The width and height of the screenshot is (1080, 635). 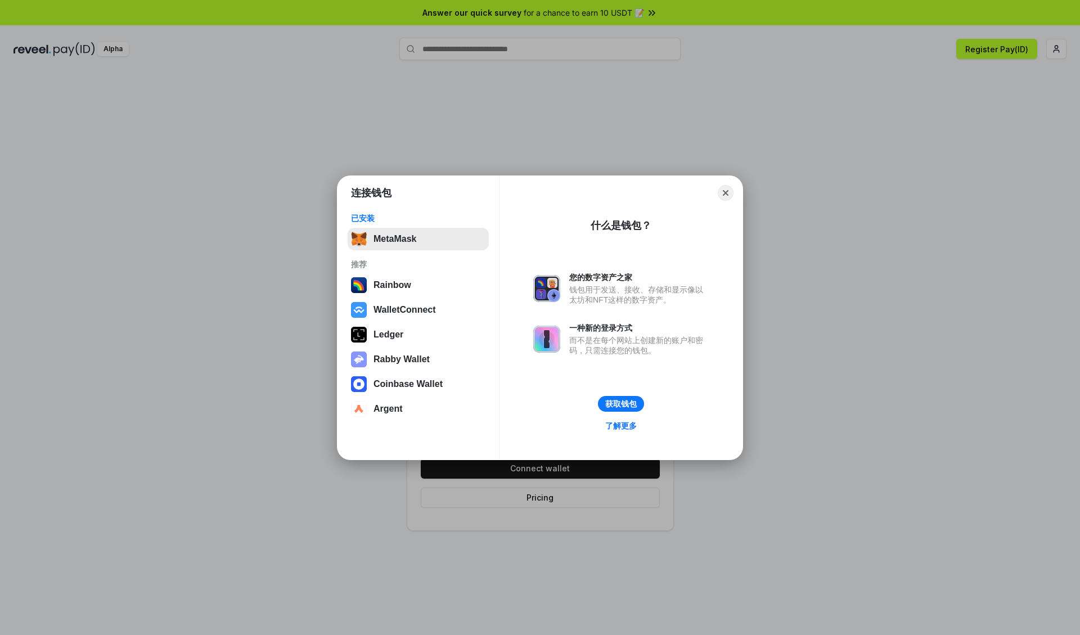 What do you see at coordinates (621, 226) in the screenshot?
I see `div: 什么是钱包？` at bounding box center [621, 226].